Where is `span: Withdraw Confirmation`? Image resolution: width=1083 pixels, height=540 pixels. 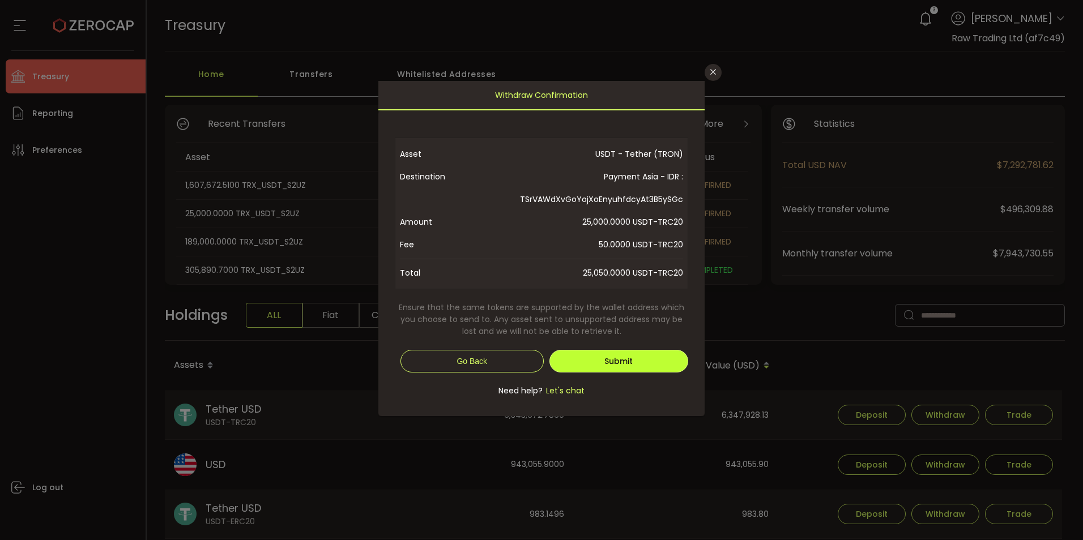 span: Withdraw Confirmation is located at coordinates (541, 95).